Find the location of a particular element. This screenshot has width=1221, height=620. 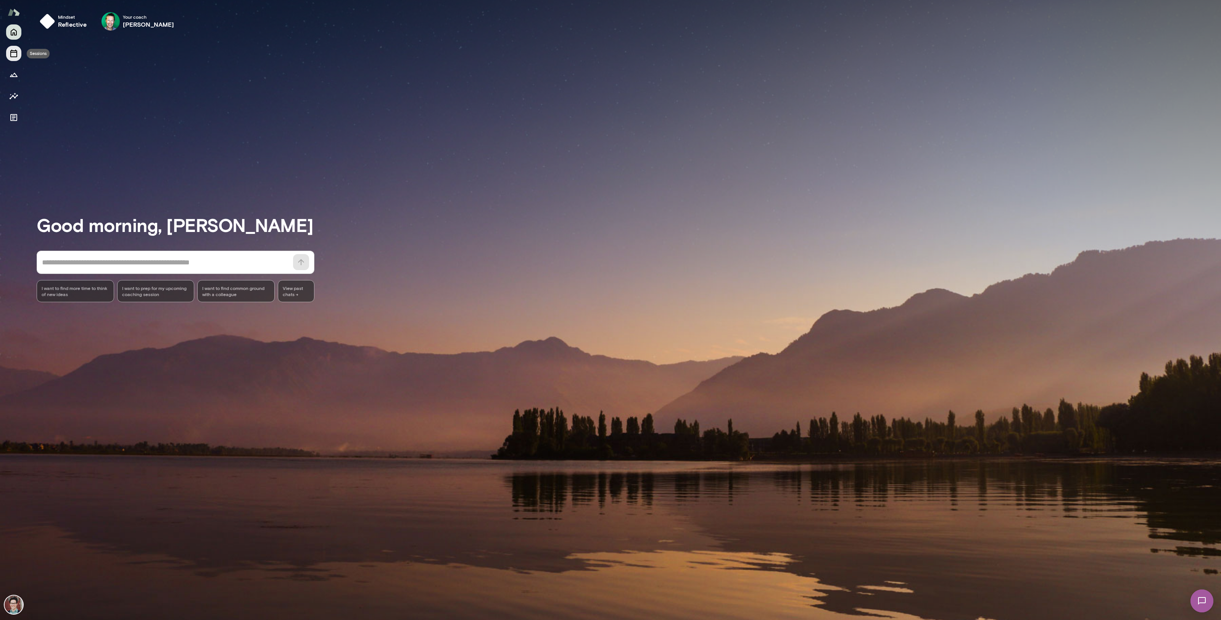

span: View past chats -> is located at coordinates (296, 291).